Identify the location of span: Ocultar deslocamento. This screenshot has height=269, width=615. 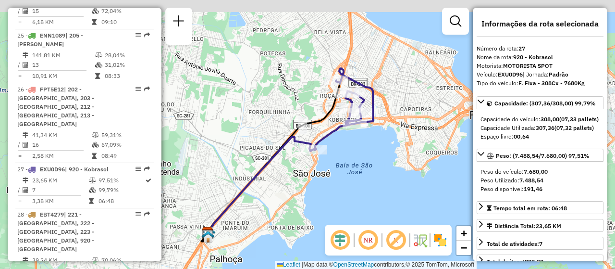
(340, 240).